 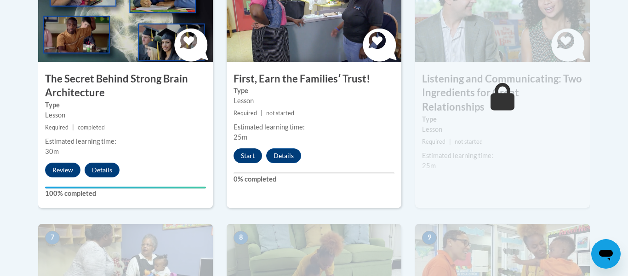 What do you see at coordinates (314, 179) in the screenshot?
I see `label: 0% completed` at bounding box center [314, 179].